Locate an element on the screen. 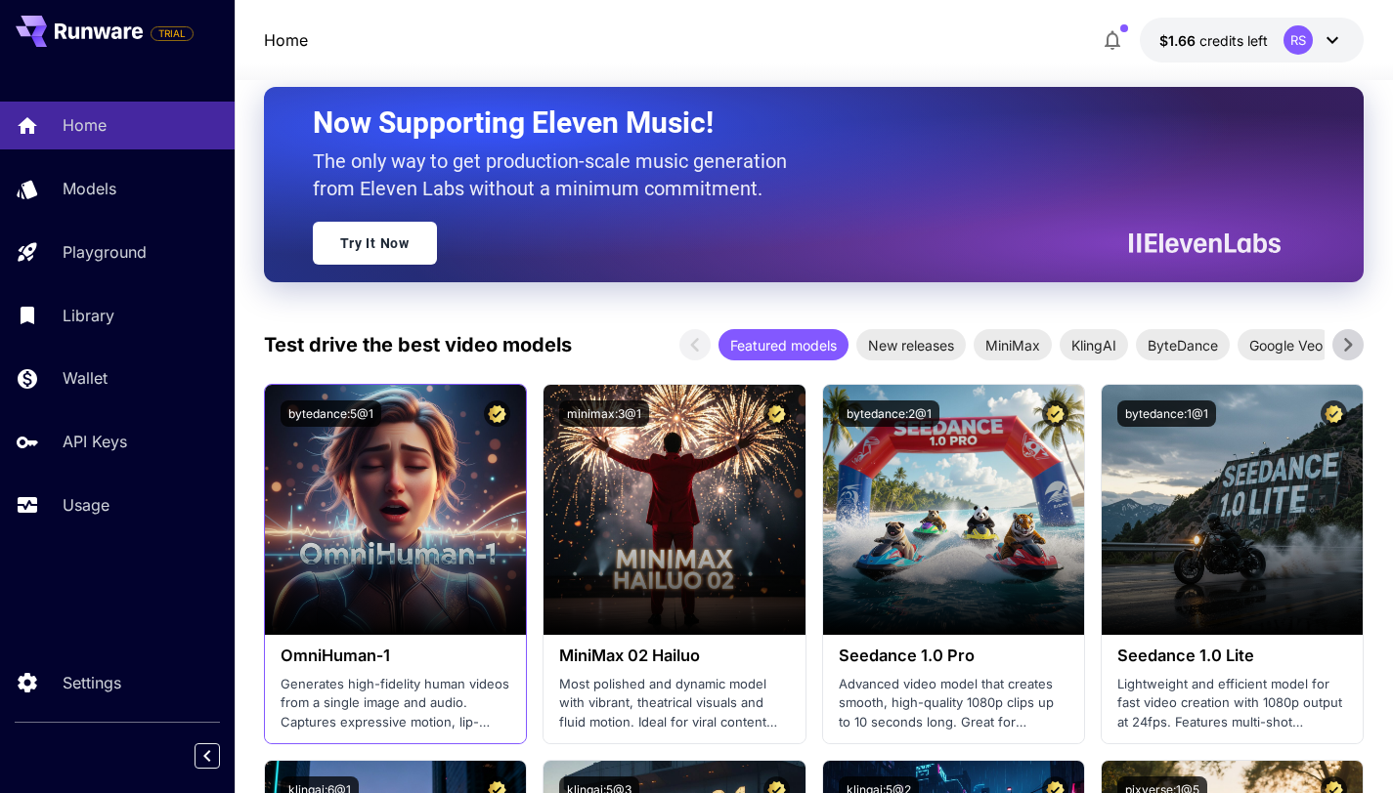 The image size is (1393, 793). div: Collapse sidebar is located at coordinates (222, 756).